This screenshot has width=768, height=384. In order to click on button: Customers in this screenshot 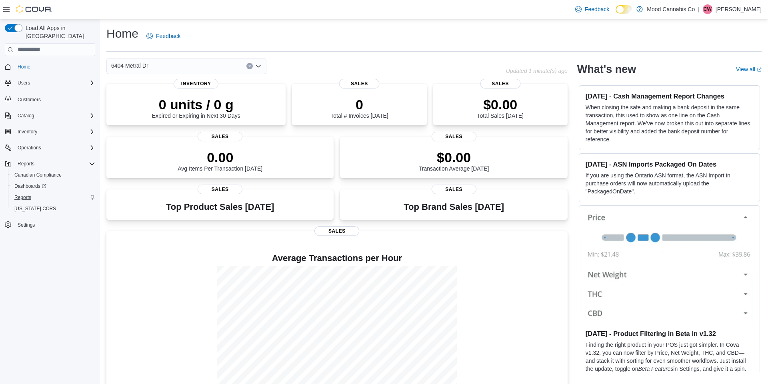, I will do `click(50, 99)`.